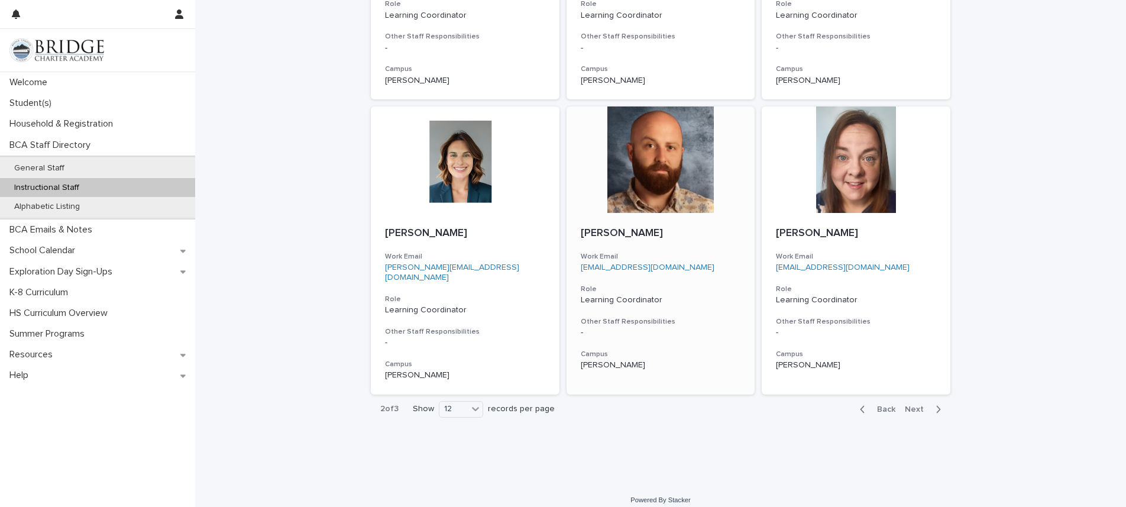 This screenshot has width=1126, height=507. I want to click on button: Back, so click(875, 409).